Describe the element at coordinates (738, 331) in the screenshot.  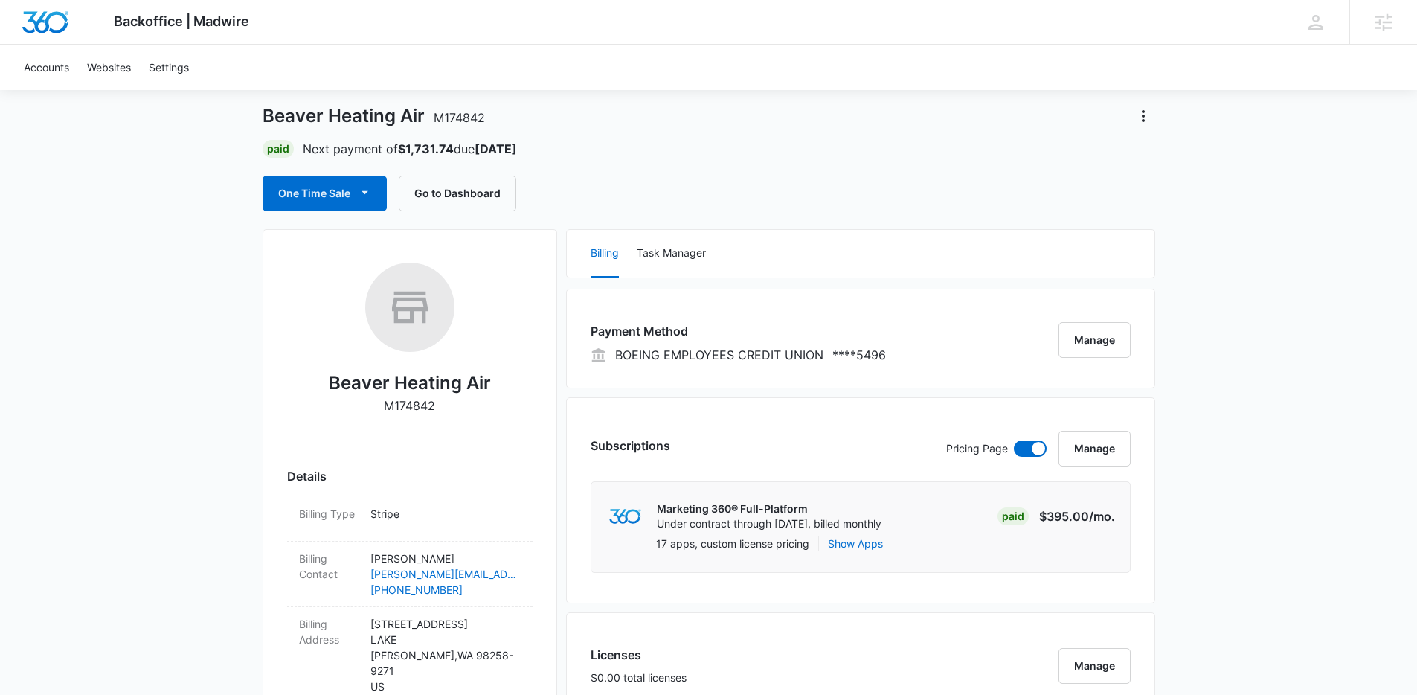
I see `h3: Payment Method` at that location.